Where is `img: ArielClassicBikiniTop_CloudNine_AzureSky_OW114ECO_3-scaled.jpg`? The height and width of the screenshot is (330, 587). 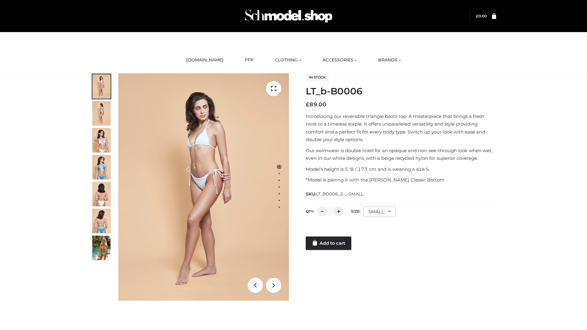
img: ArielClassicBikiniTop_CloudNine_AzureSky_OW114ECO_3-scaled.jpg is located at coordinates (101, 140).